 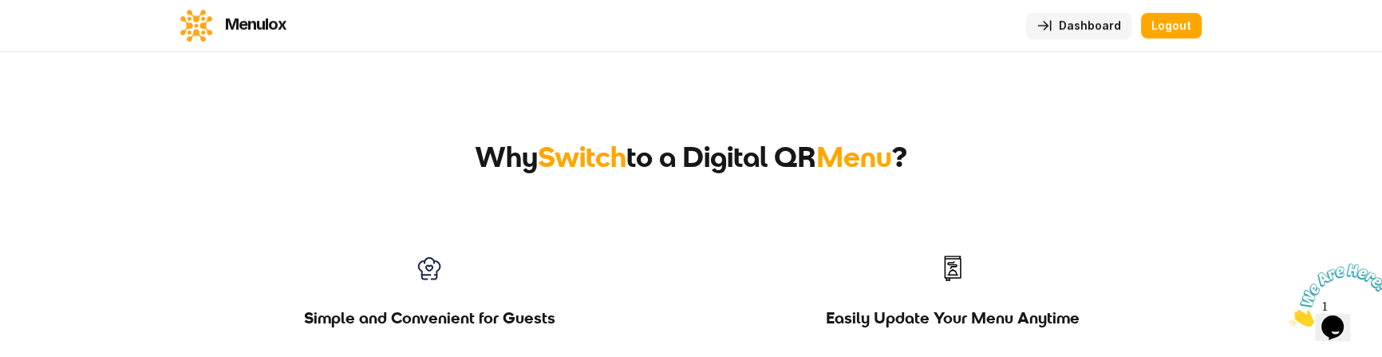 What do you see at coordinates (10, 13) in the screenshot?
I see `span: 1` at bounding box center [10, 13].